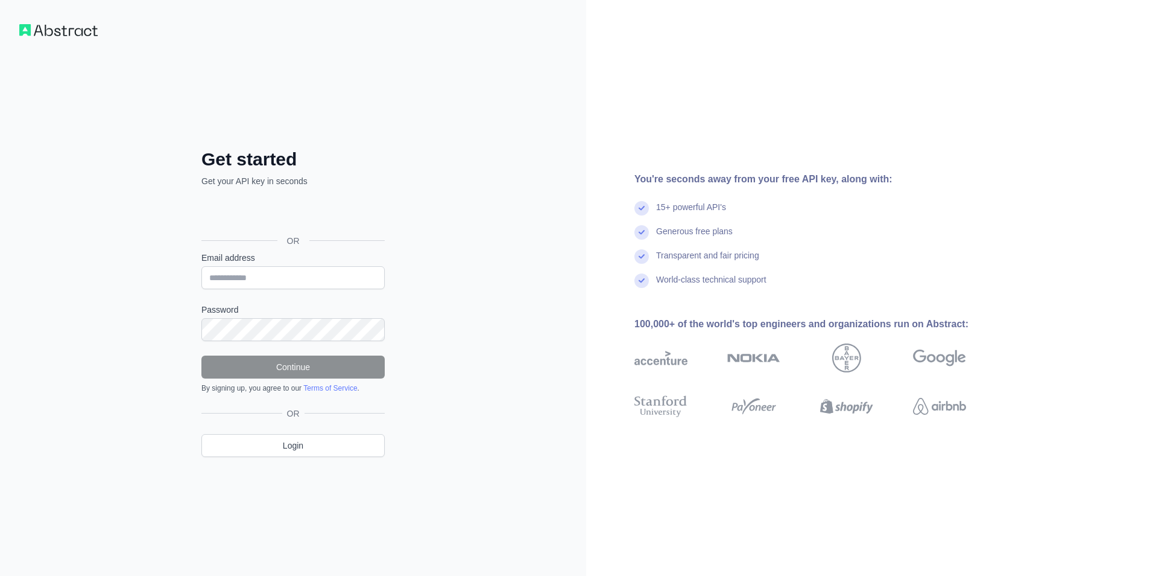 This screenshot has height=576, width=1153. I want to click on div: You're seconds away from your free API key, along with:, so click(820, 179).